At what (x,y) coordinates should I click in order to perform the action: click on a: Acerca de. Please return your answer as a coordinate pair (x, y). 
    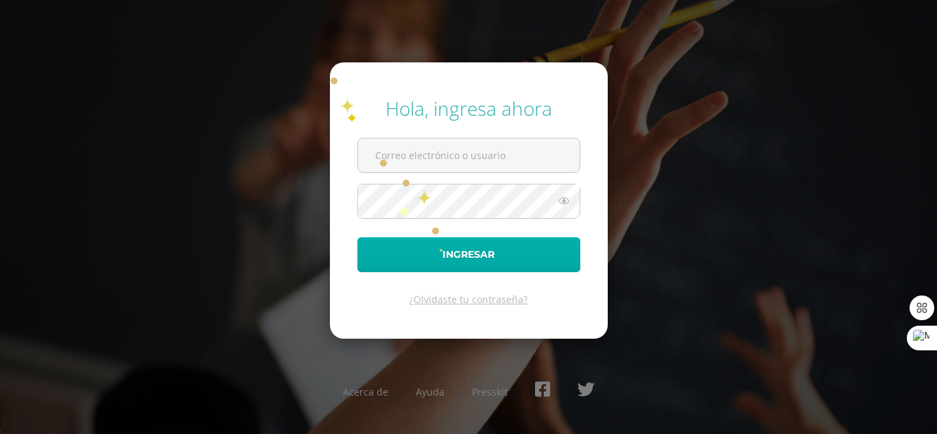
    Looking at the image, I should click on (365, 392).